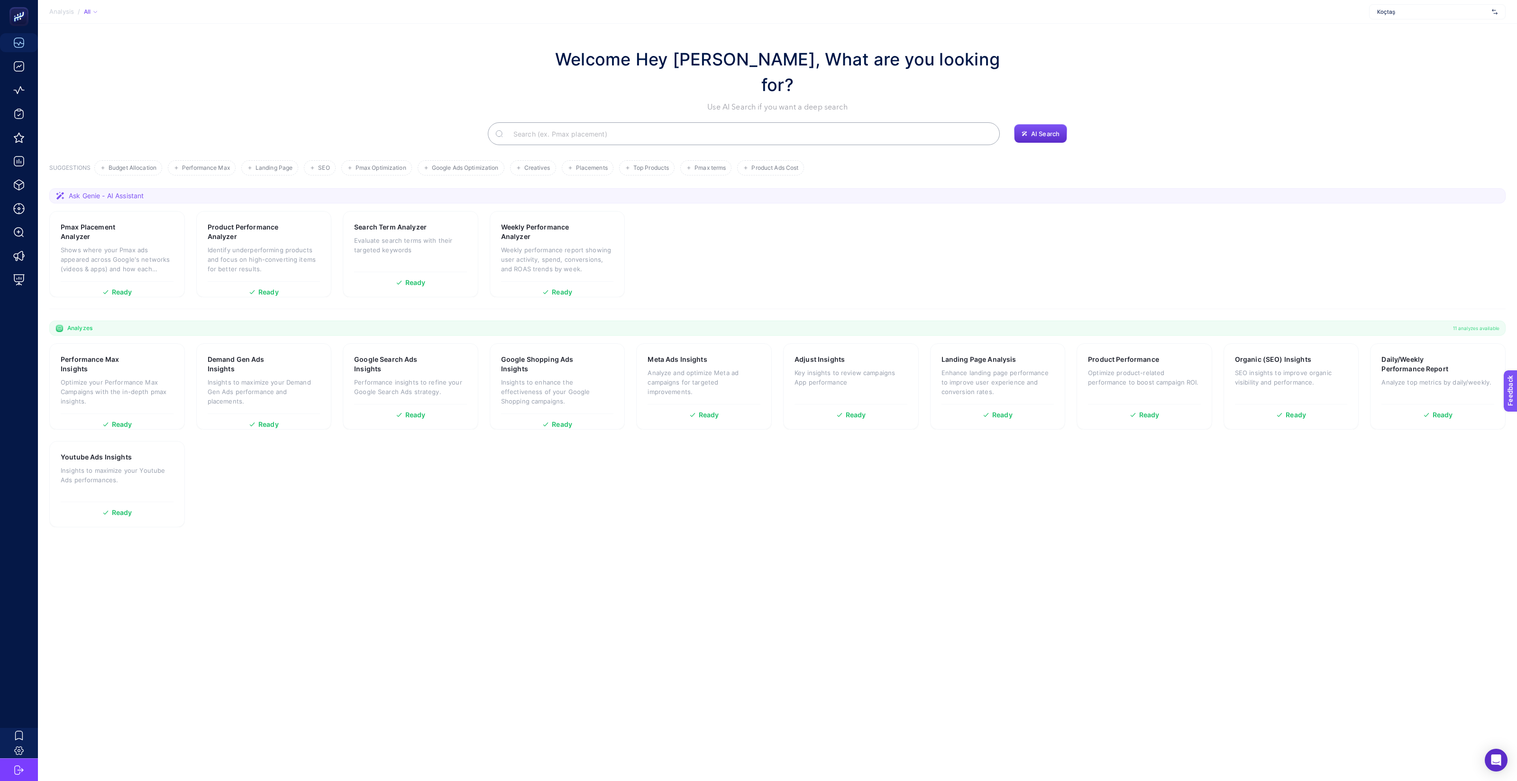 This screenshot has width=1517, height=781. What do you see at coordinates (677, 359) in the screenshot?
I see `h3: Meta Ads Insights` at bounding box center [677, 359].